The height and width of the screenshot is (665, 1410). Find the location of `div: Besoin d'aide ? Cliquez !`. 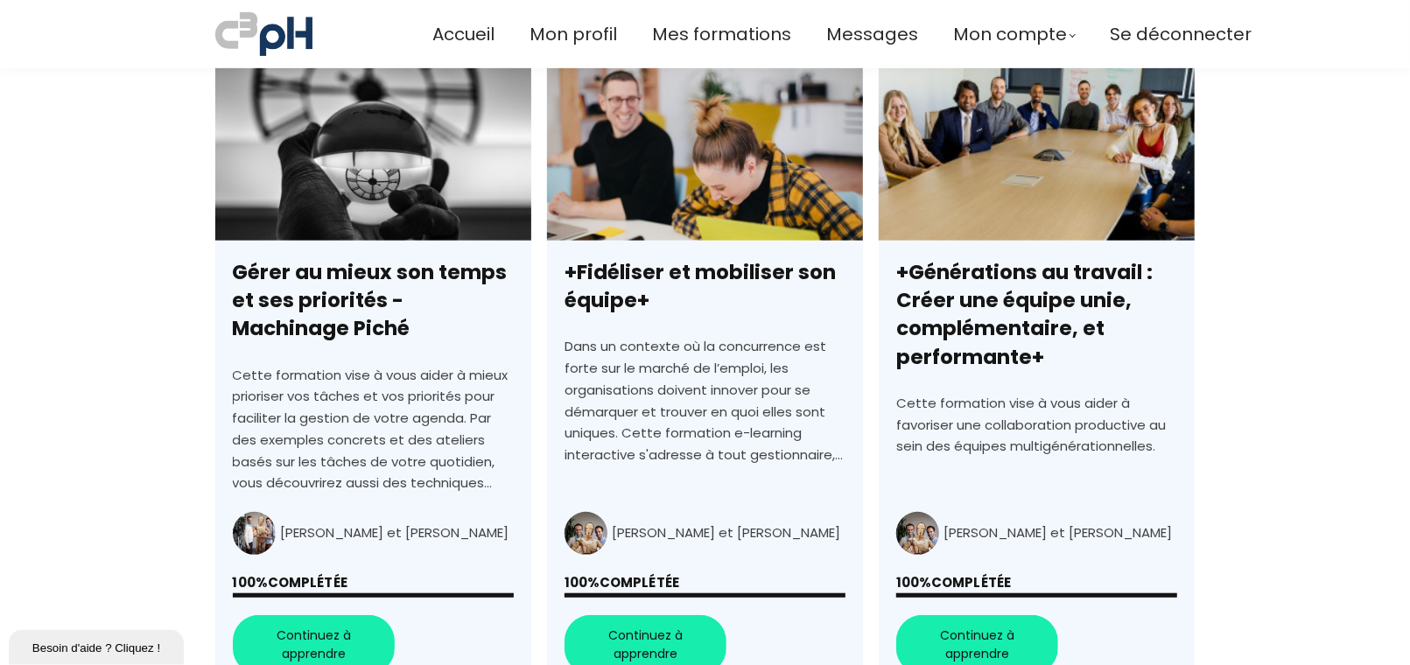

div: Besoin d'aide ? Cliquez ! is located at coordinates (88, 21).